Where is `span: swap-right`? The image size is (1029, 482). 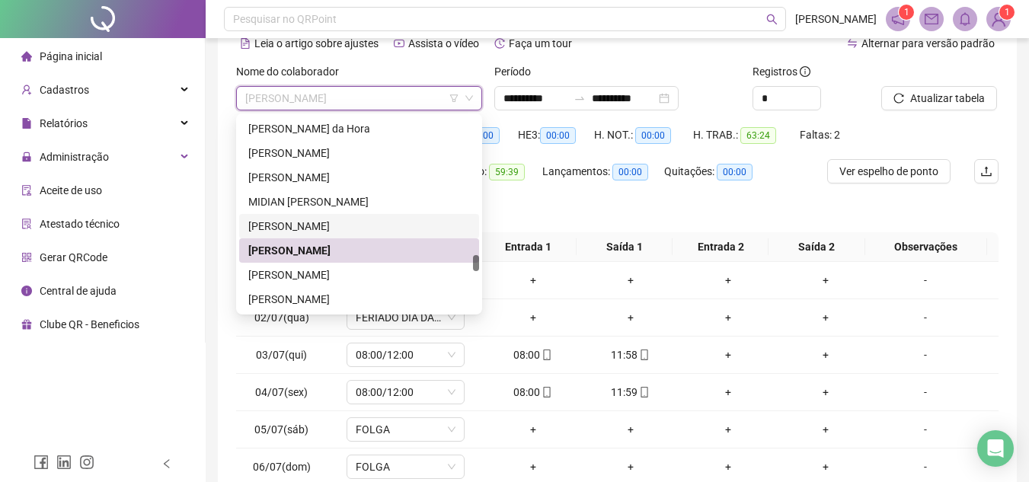 span: swap-right is located at coordinates (580, 98).